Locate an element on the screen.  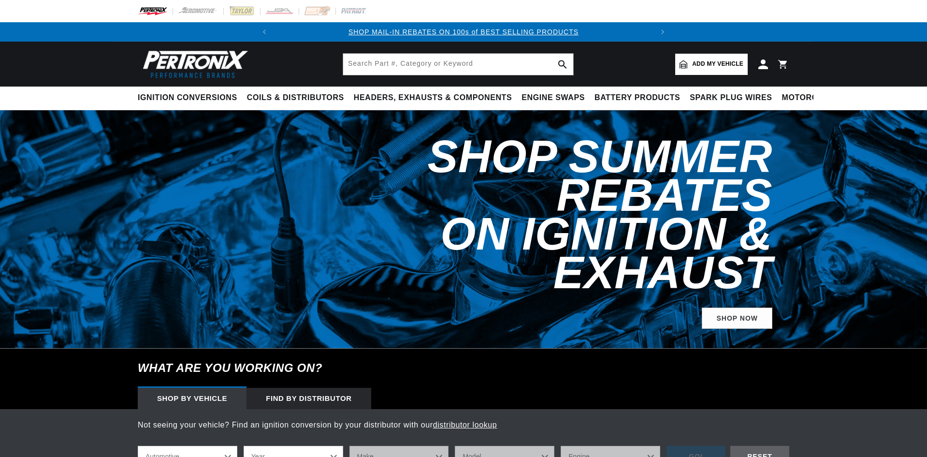
a: SHOP MAIL-IN REBATES ON 100s of BEST SELLING PRODUCTS is located at coordinates (464, 32).